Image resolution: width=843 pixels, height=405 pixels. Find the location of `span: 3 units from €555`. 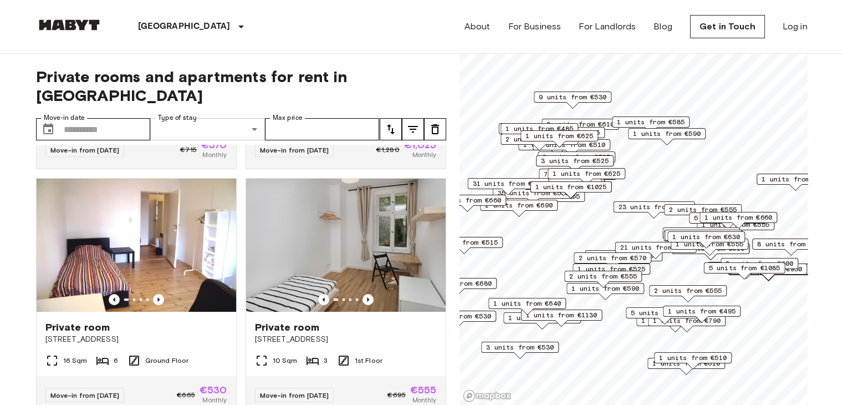

span: 3 units from €555 is located at coordinates (566, 133).